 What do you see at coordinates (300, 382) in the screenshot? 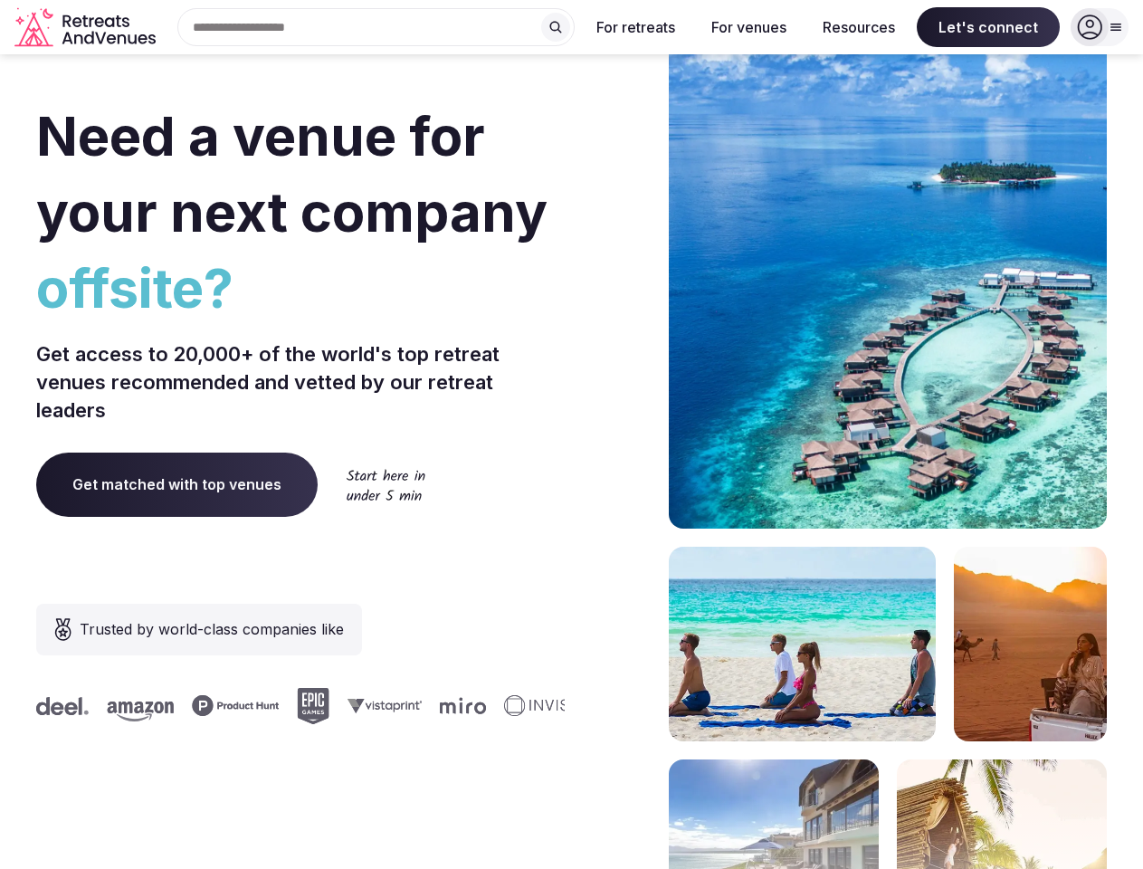
I see `p: Get access to 20,000+ of the world's top retreat venues recommended and vetted by our retreat lea...` at bounding box center [300, 382].